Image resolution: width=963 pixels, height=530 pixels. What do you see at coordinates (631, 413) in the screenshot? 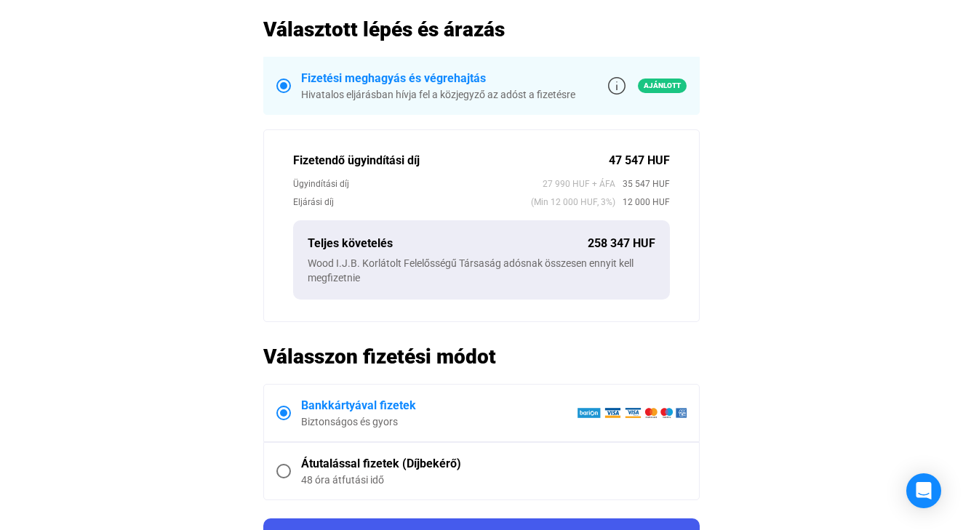
I see `img: barion` at bounding box center [631, 413].